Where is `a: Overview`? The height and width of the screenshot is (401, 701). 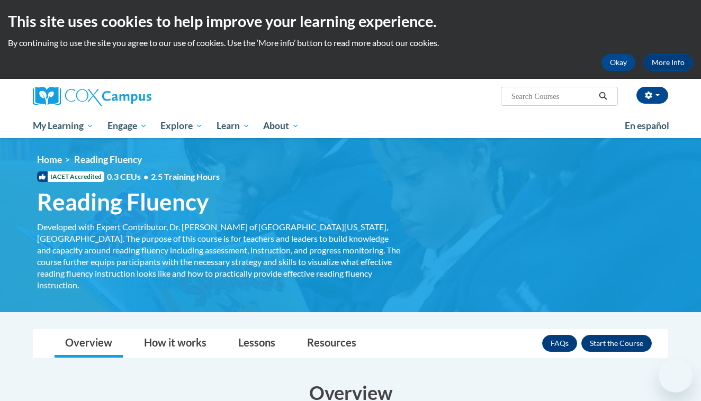
a: Overview is located at coordinates (88, 344).